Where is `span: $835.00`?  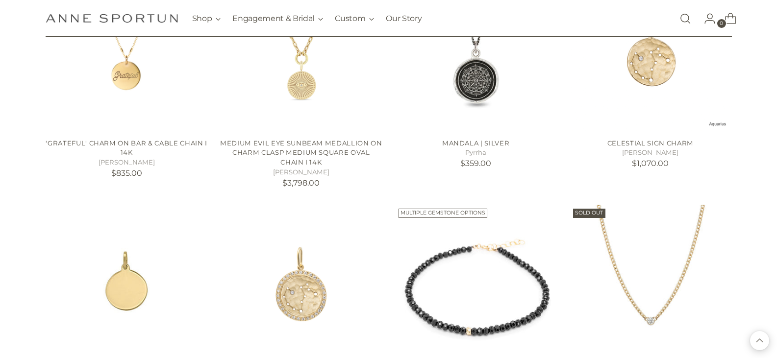
span: $835.00 is located at coordinates (126, 173).